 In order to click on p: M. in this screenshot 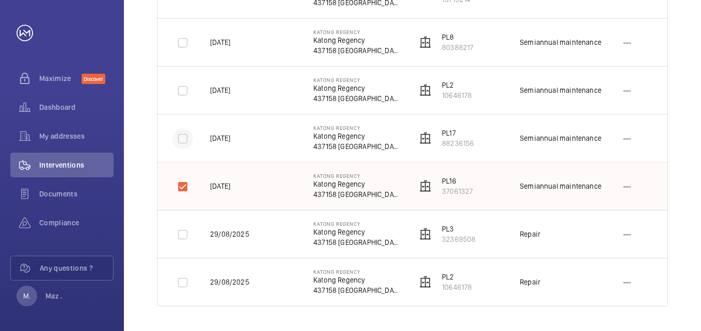, I will do `click(27, 296)`.